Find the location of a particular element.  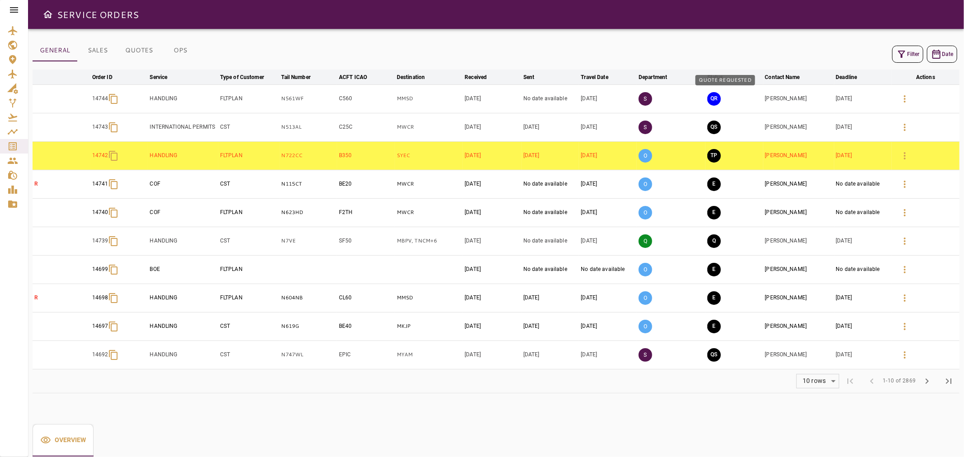

td: C560 is located at coordinates (366, 99).